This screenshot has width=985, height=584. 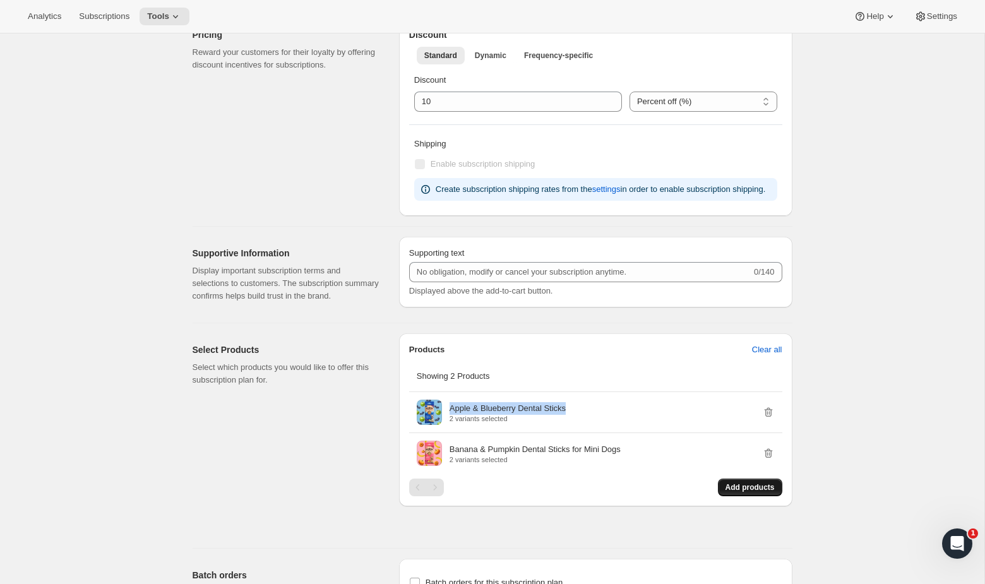 I want to click on span: Settings, so click(x=942, y=16).